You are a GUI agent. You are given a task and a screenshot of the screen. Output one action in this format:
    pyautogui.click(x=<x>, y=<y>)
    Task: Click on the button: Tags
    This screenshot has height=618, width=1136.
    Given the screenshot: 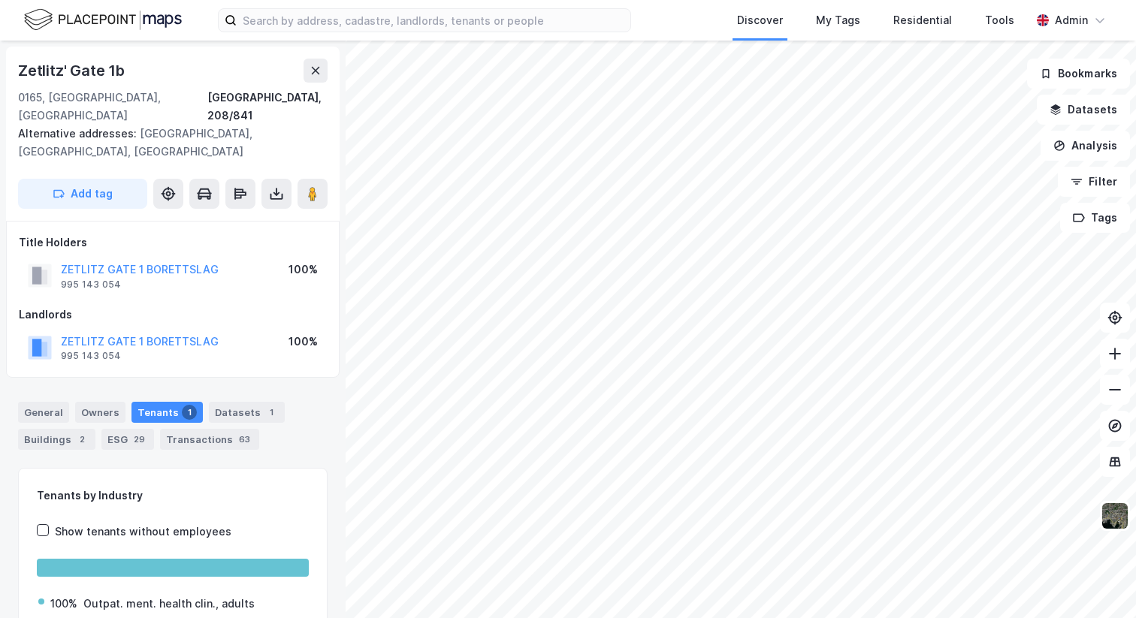 What is the action you would take?
    pyautogui.click(x=1095, y=218)
    